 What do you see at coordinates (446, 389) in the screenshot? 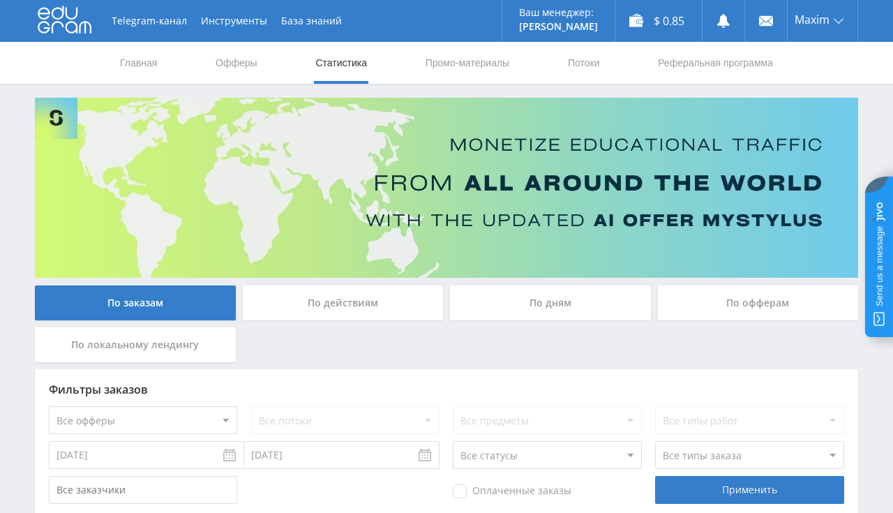
I see `div: Фильтры заказов` at bounding box center [446, 389].